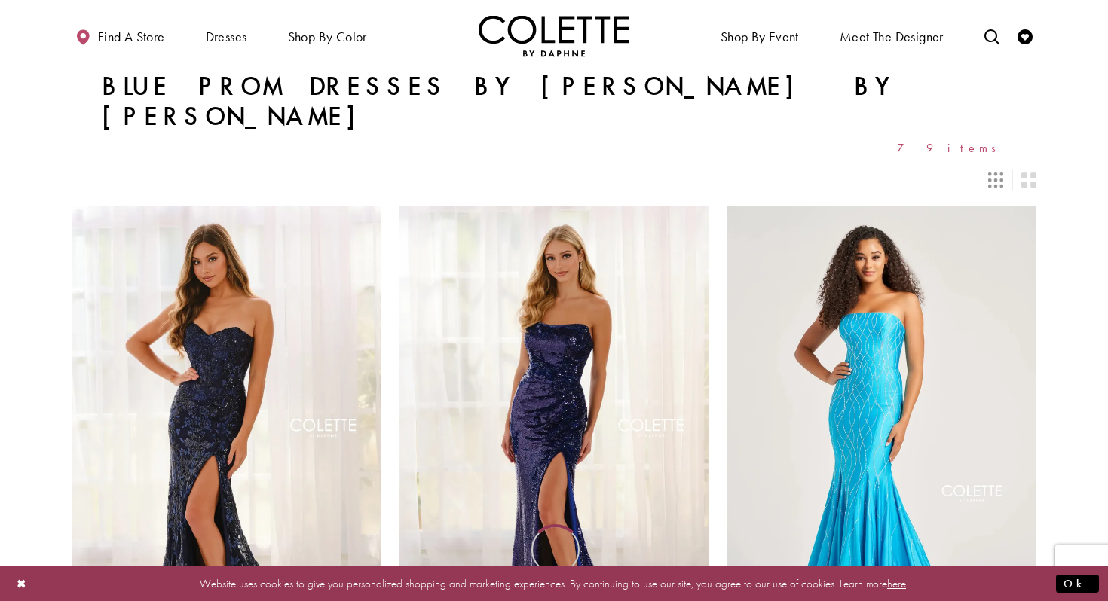 This screenshot has height=601, width=1108. I want to click on span: Find a store, so click(131, 37).